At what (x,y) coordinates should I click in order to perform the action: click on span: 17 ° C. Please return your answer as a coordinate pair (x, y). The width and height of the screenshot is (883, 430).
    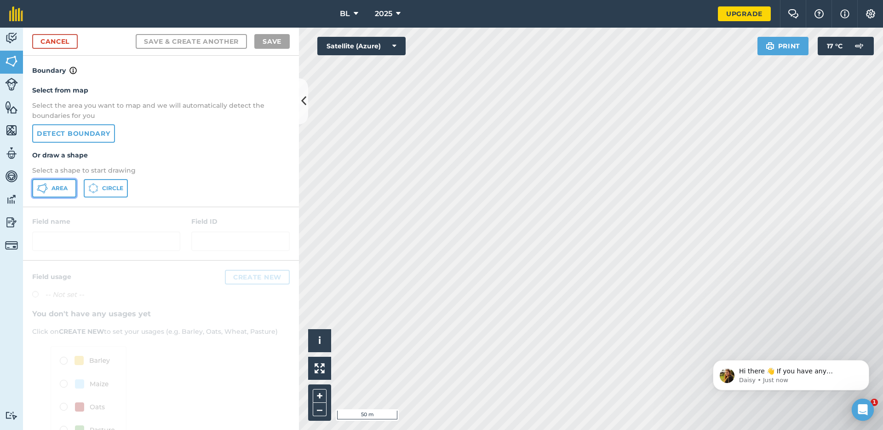
    Looking at the image, I should click on (835, 46).